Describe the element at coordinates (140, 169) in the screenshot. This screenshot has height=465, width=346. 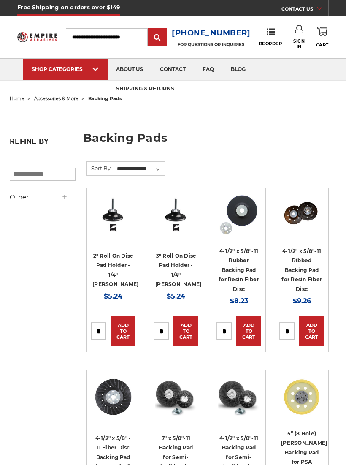
I see `select: Sort By:` at that location.